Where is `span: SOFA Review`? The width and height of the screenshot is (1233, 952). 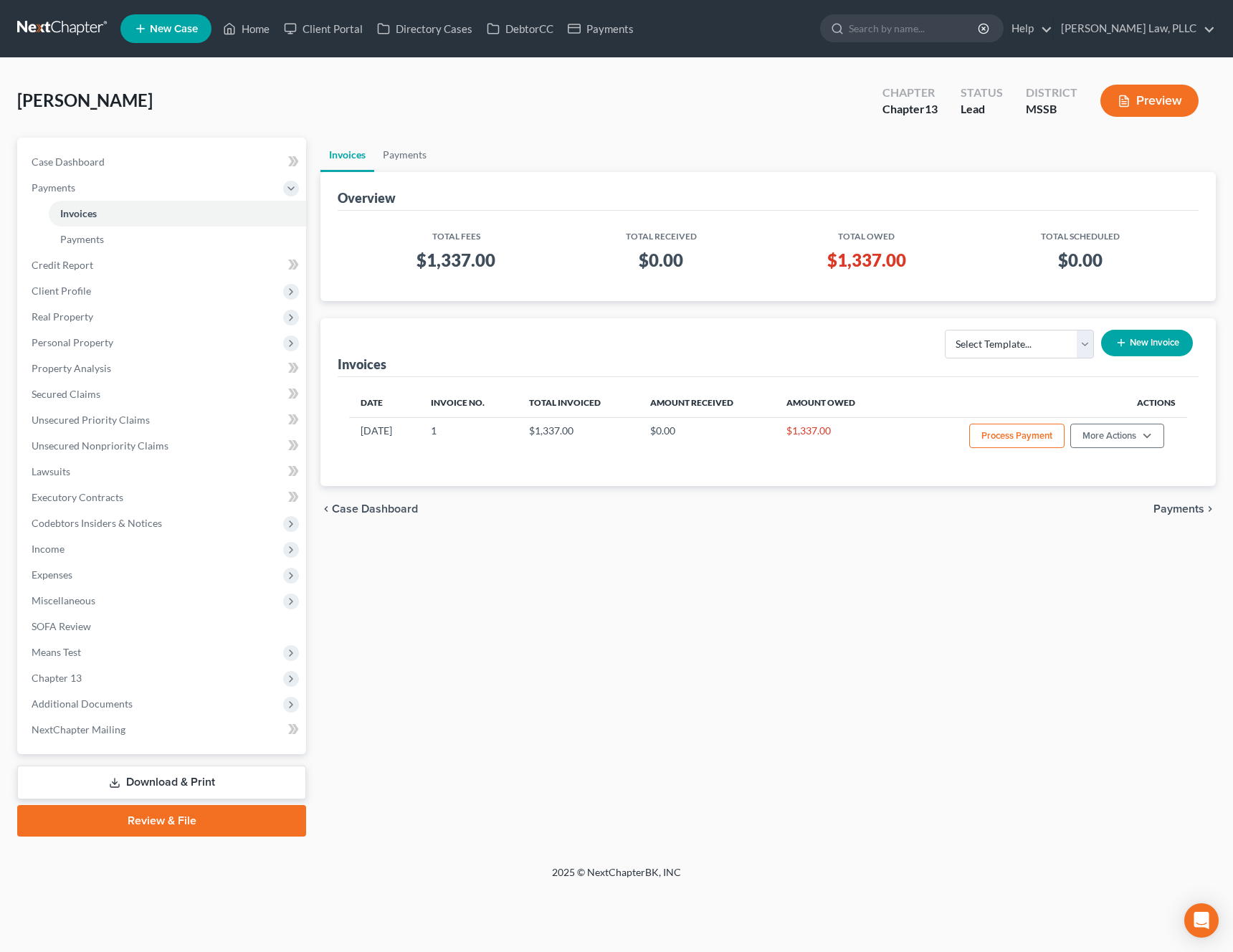
span: SOFA Review is located at coordinates (61, 626).